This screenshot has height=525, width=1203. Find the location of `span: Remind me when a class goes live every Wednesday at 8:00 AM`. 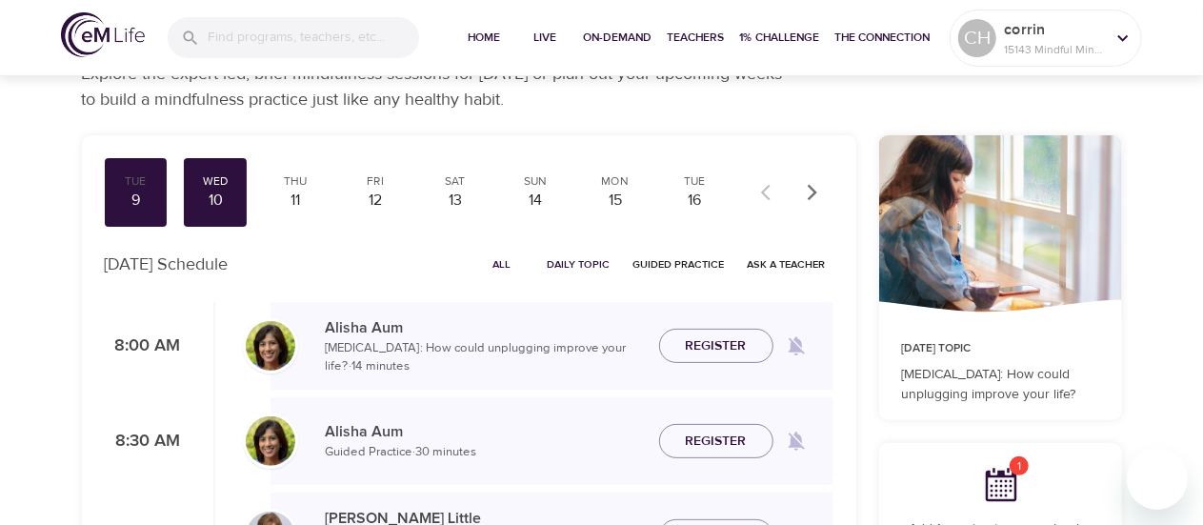

span: Remind me when a class goes live every Wednesday at 8:00 AM is located at coordinates (796, 346).